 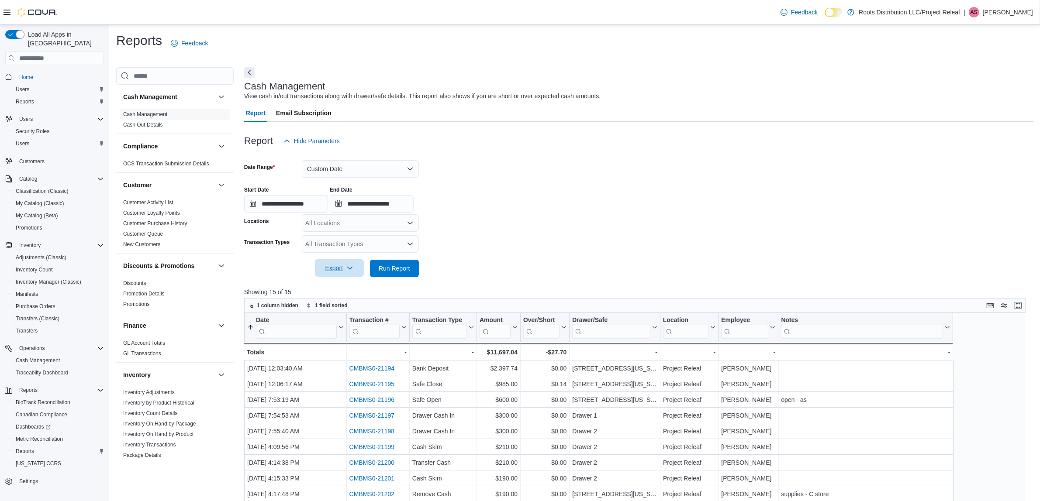 What do you see at coordinates (58, 216) in the screenshot?
I see `button: My Catalog (Beta)` at bounding box center [58, 216].